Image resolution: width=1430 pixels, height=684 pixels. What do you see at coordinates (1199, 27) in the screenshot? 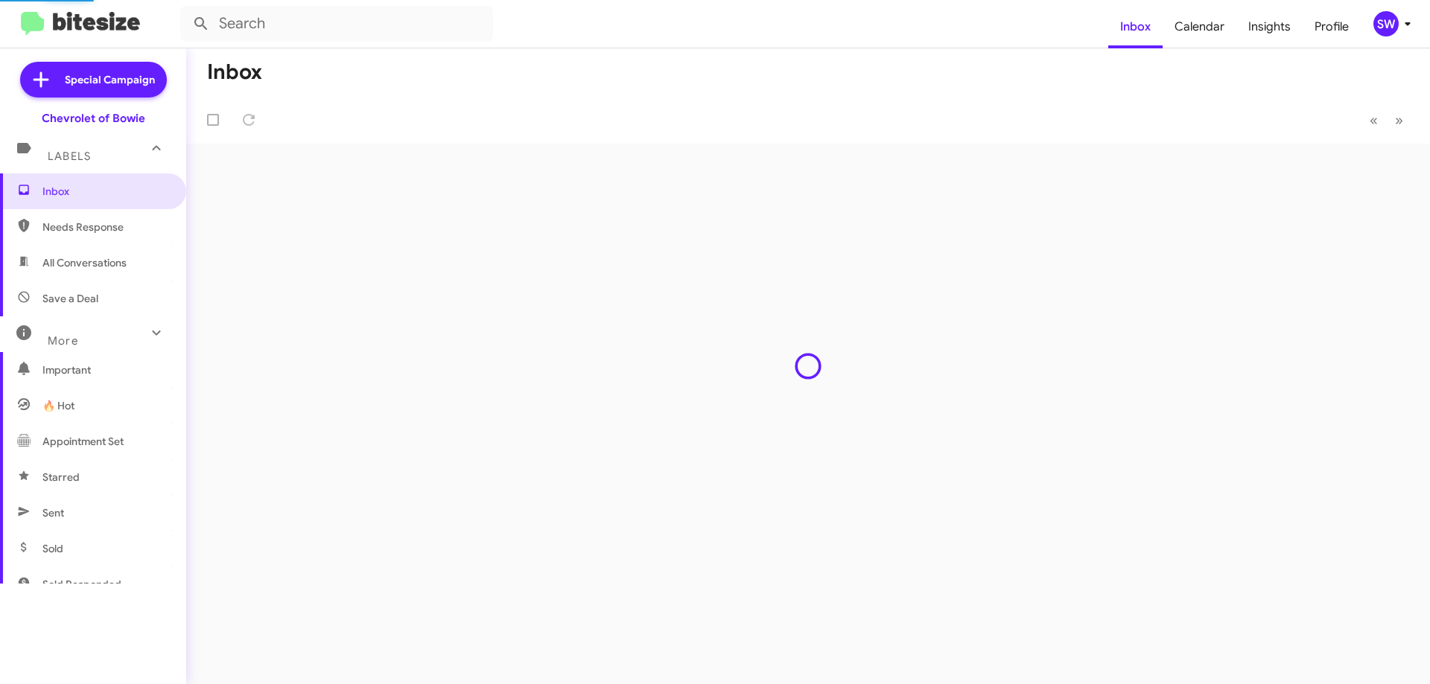
I see `span: Calendar` at bounding box center [1199, 27].